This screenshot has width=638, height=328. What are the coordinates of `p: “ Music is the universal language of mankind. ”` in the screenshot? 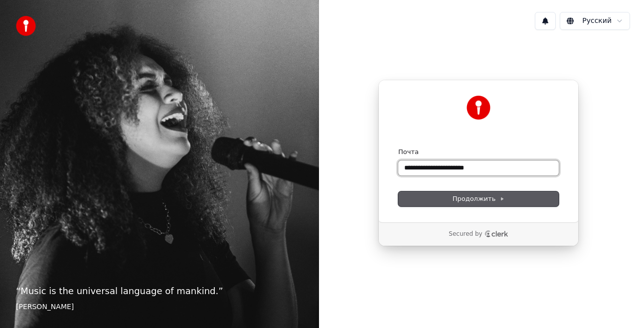 It's located at (159, 291).